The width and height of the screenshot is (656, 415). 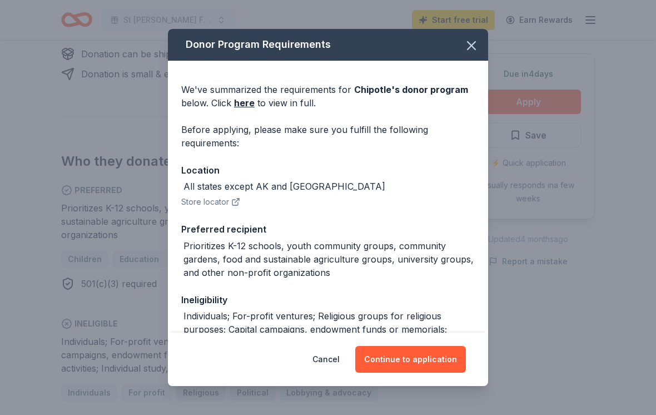 I want to click on div: Donor Program Requirements, so click(x=328, y=44).